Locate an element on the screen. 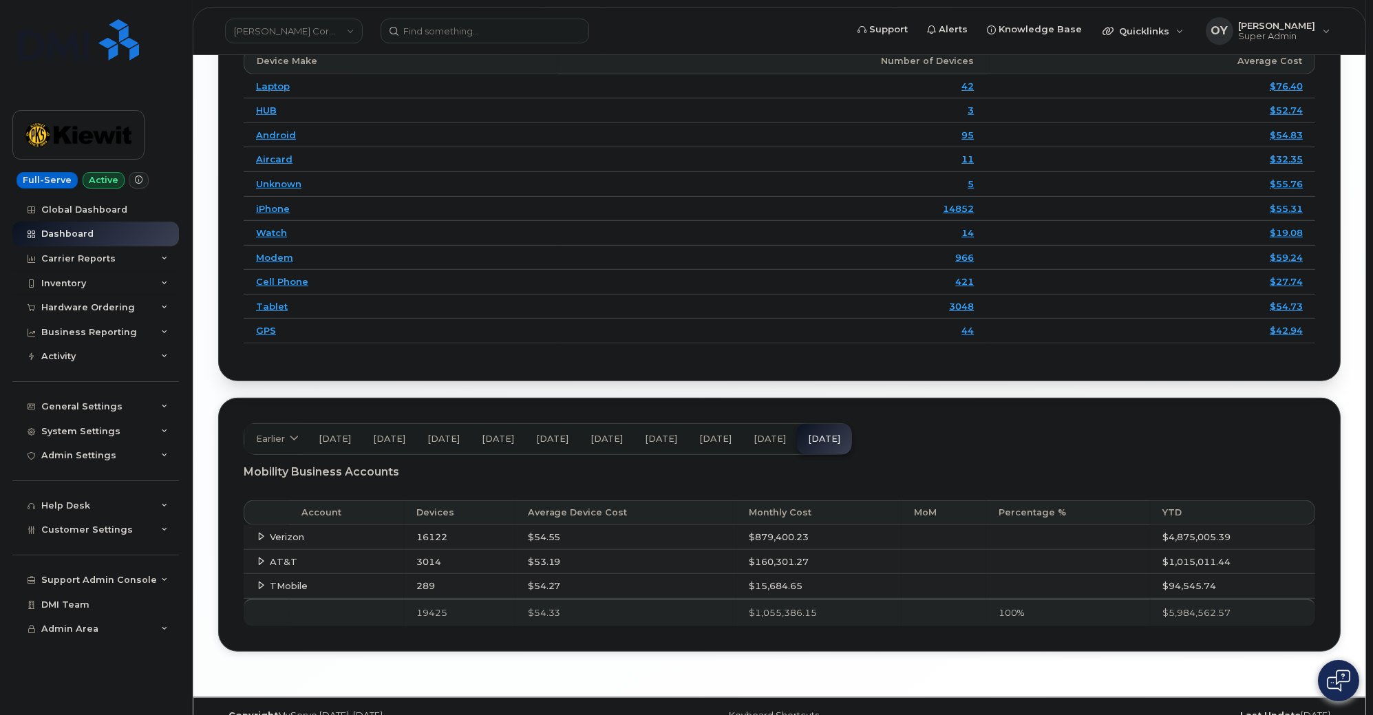 Image resolution: width=1373 pixels, height=715 pixels. th: $1,055,386.15 is located at coordinates (819, 613).